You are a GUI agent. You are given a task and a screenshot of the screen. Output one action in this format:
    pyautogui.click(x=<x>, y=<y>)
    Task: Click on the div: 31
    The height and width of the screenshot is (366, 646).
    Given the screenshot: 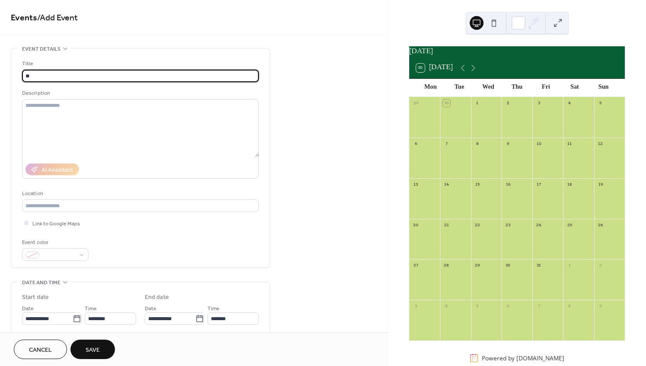 What is the action you would take?
    pyautogui.click(x=539, y=265)
    